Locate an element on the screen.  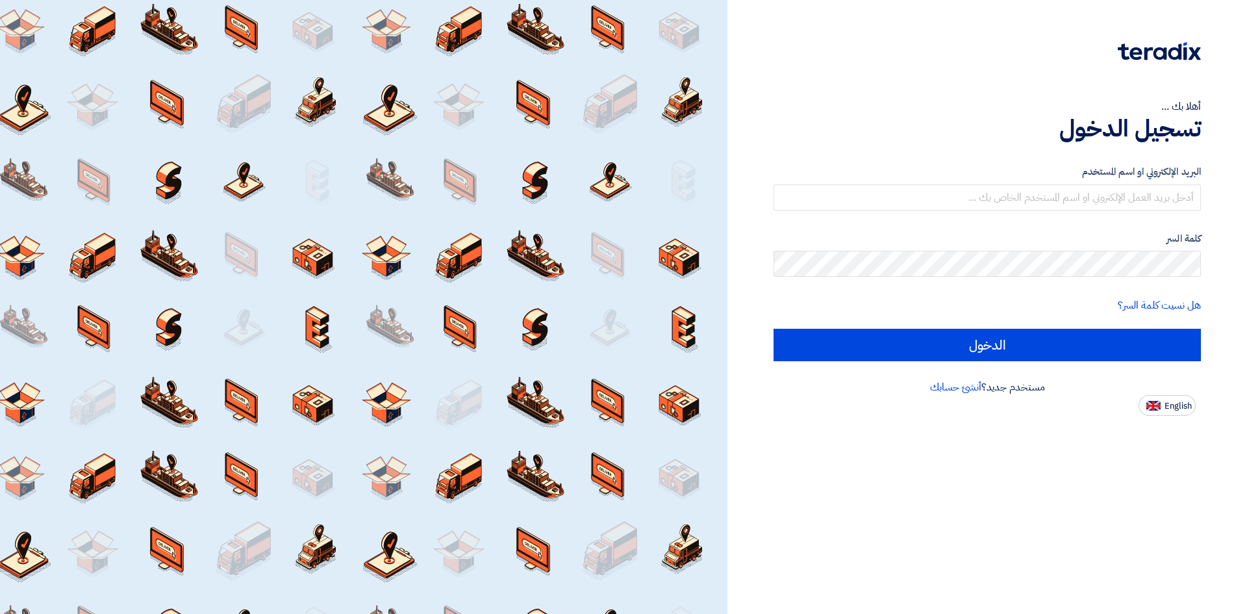
img: Teradix logo is located at coordinates (1159, 51).